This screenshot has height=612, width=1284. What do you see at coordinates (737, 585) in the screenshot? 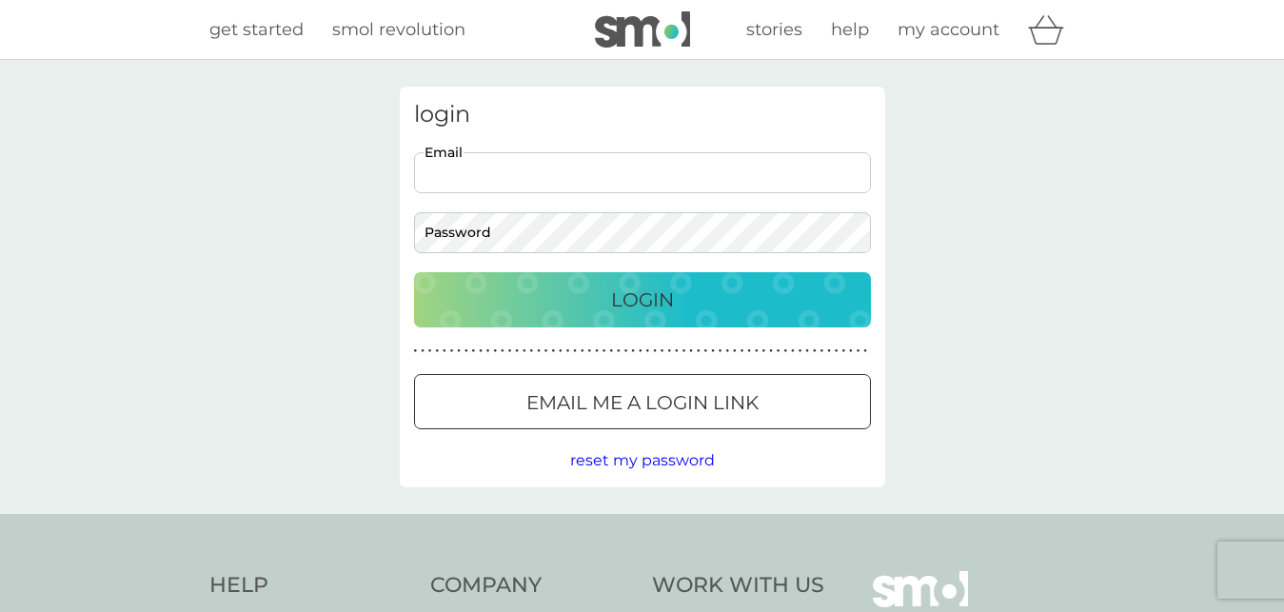
I see `h4: Work With Us` at bounding box center [737, 585].